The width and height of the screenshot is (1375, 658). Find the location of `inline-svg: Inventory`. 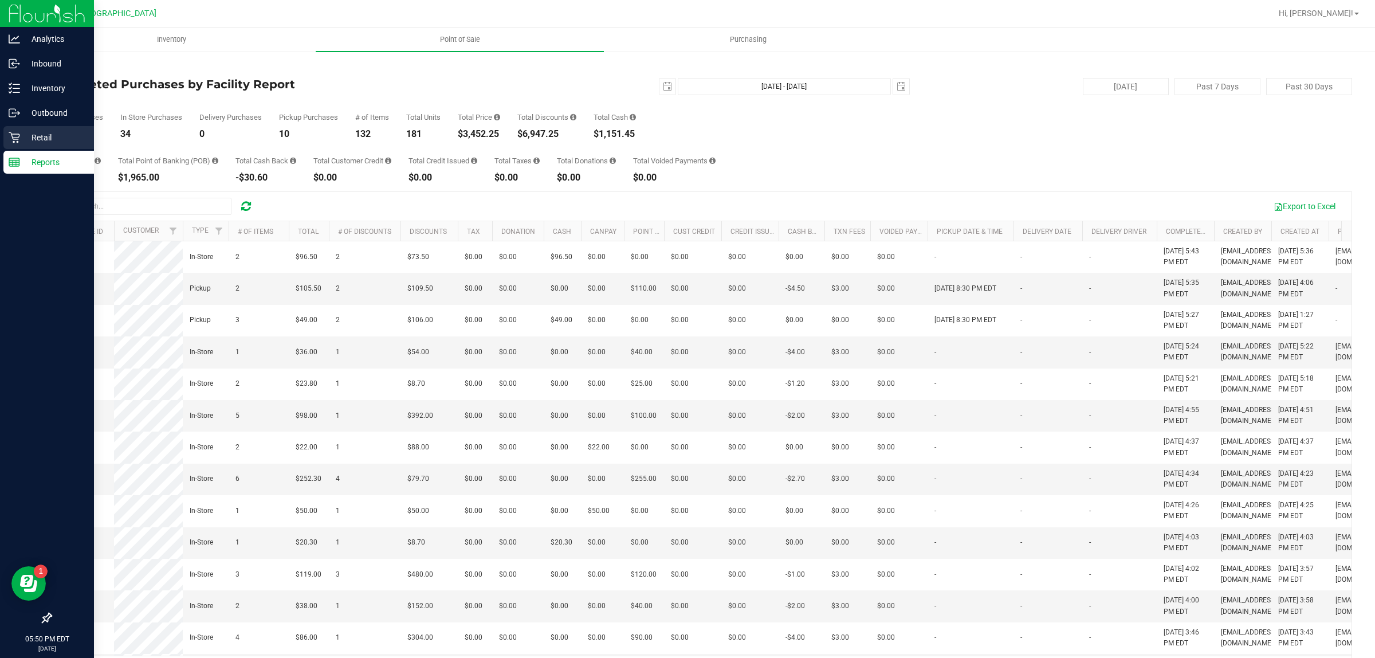

inline-svg: Inventory is located at coordinates (14, 88).